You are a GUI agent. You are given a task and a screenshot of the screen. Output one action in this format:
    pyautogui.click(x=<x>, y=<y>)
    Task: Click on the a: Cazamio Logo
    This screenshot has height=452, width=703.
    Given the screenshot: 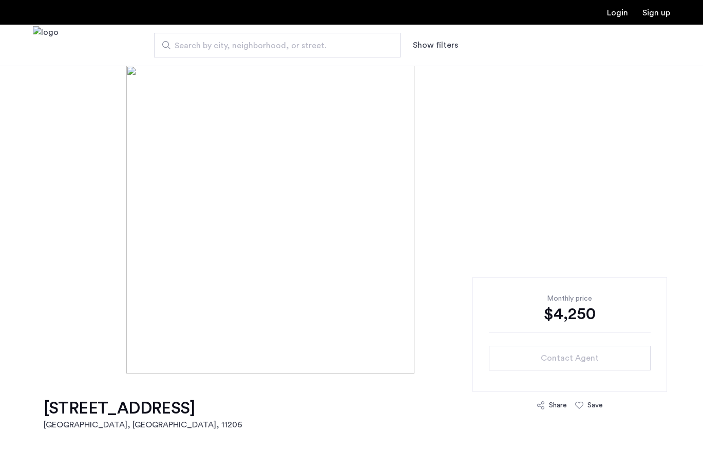 What is the action you would take?
    pyautogui.click(x=46, y=45)
    